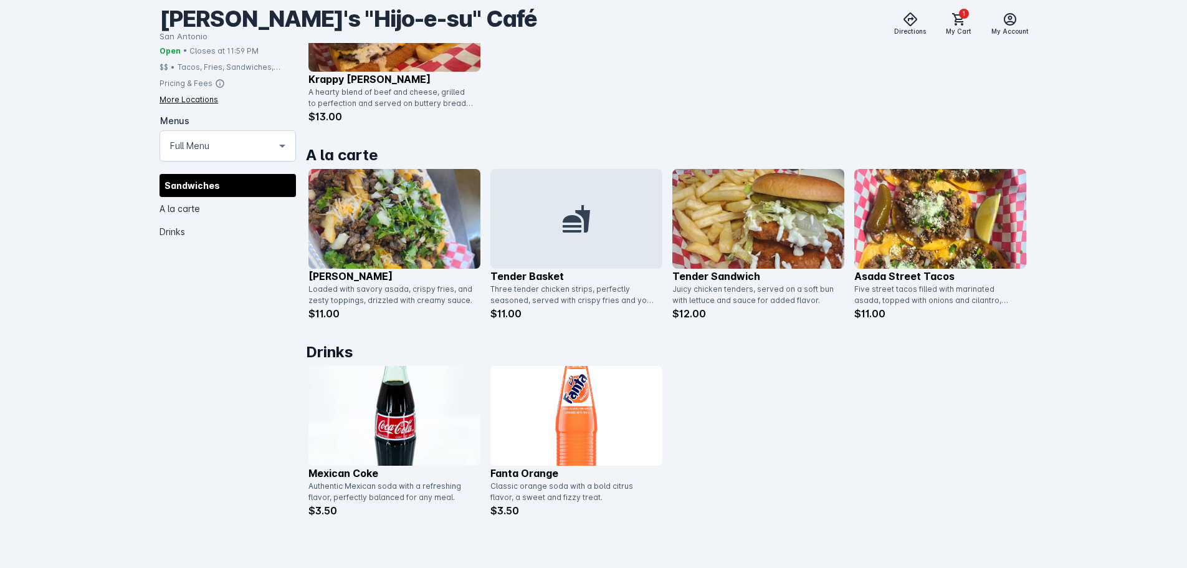  Describe the element at coordinates (189, 145) in the screenshot. I see `mat-select-trigger: Full Menu` at that location.